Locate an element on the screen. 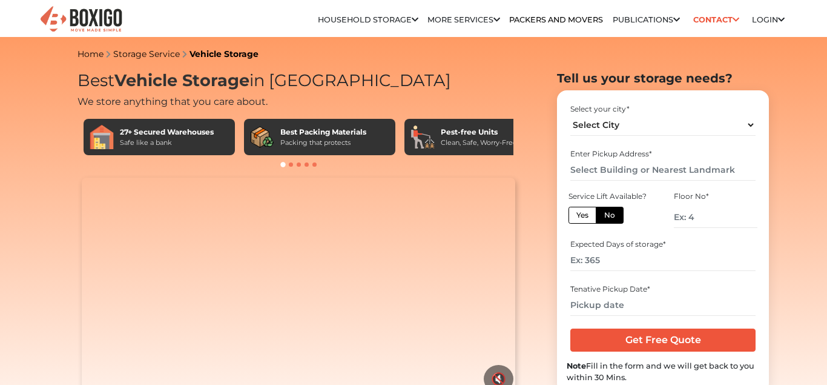 Image resolution: width=827 pixels, height=385 pixels. h2: Tell us your storage needs? is located at coordinates (663, 78).